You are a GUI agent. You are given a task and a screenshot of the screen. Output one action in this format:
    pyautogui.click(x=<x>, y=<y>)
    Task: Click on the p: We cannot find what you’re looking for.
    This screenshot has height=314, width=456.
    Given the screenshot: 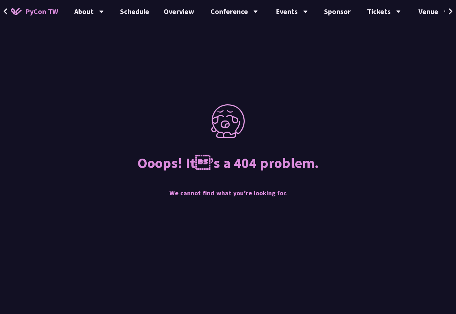 What is the action you would take?
    pyautogui.click(x=228, y=186)
    